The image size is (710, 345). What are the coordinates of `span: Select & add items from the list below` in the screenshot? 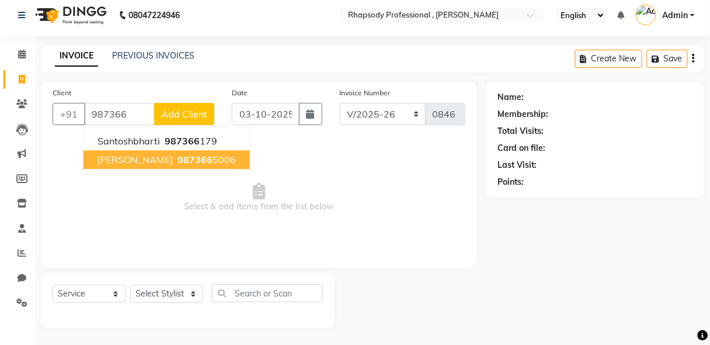 It's located at (259, 197).